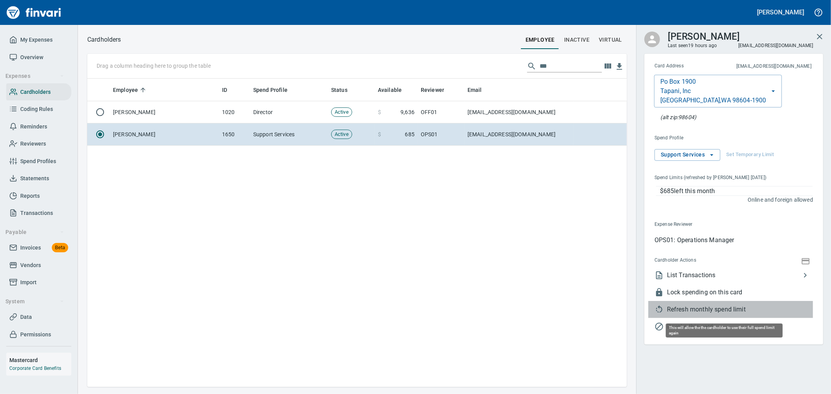  What do you see at coordinates (733, 275) in the screenshot?
I see `span: List Transactions` at bounding box center [733, 275].